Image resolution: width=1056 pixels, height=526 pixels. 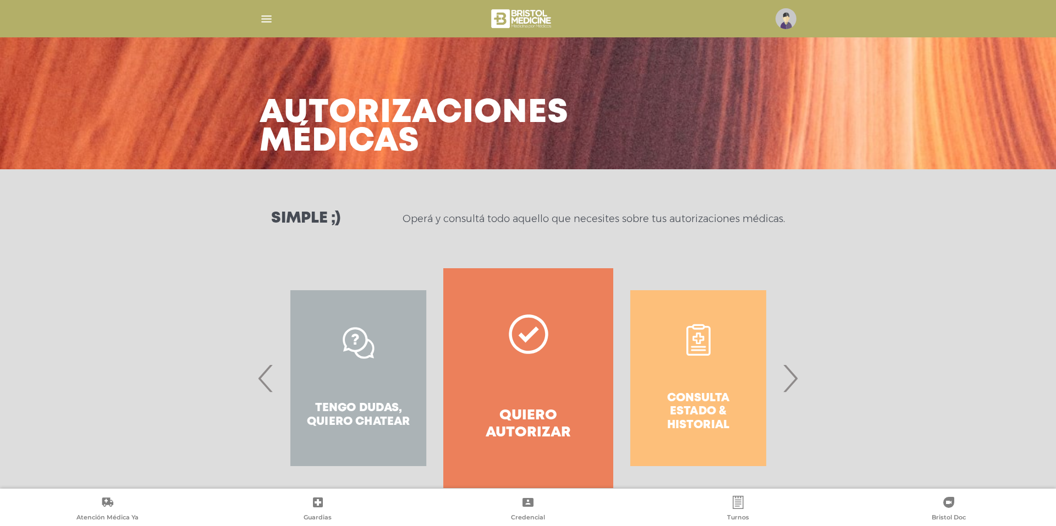 What do you see at coordinates (738, 519) in the screenshot?
I see `span: Turnos` at bounding box center [738, 519].